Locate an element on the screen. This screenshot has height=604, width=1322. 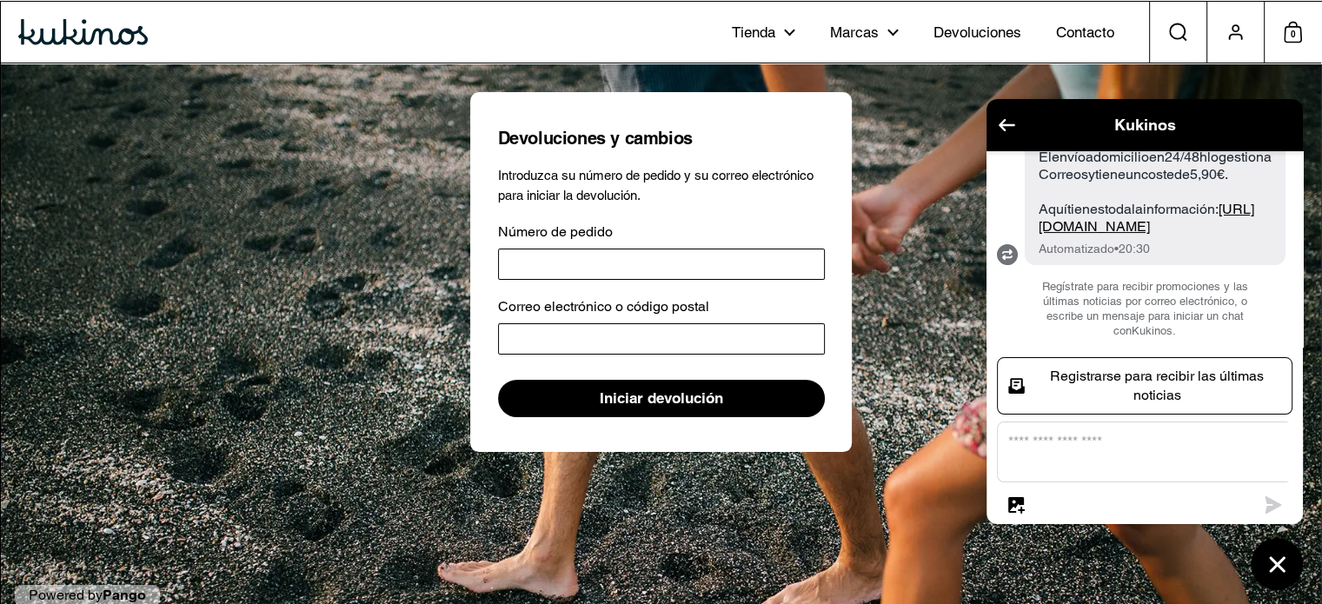
a: Marcas is located at coordinates (864, 32).